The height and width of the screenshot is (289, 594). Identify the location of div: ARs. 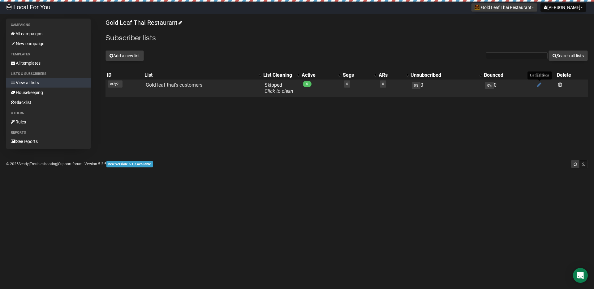
(391, 75).